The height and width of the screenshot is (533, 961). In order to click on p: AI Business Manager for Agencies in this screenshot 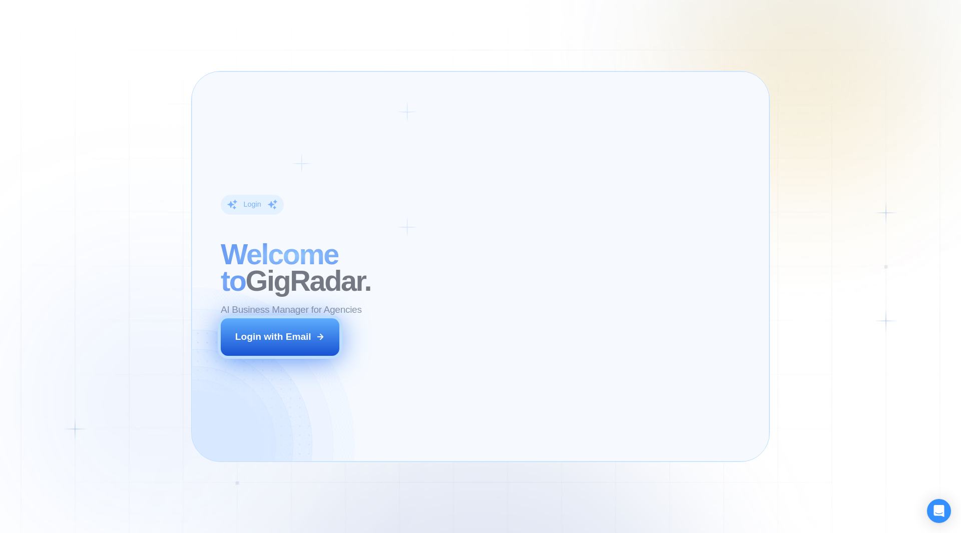, I will do `click(291, 310)`.